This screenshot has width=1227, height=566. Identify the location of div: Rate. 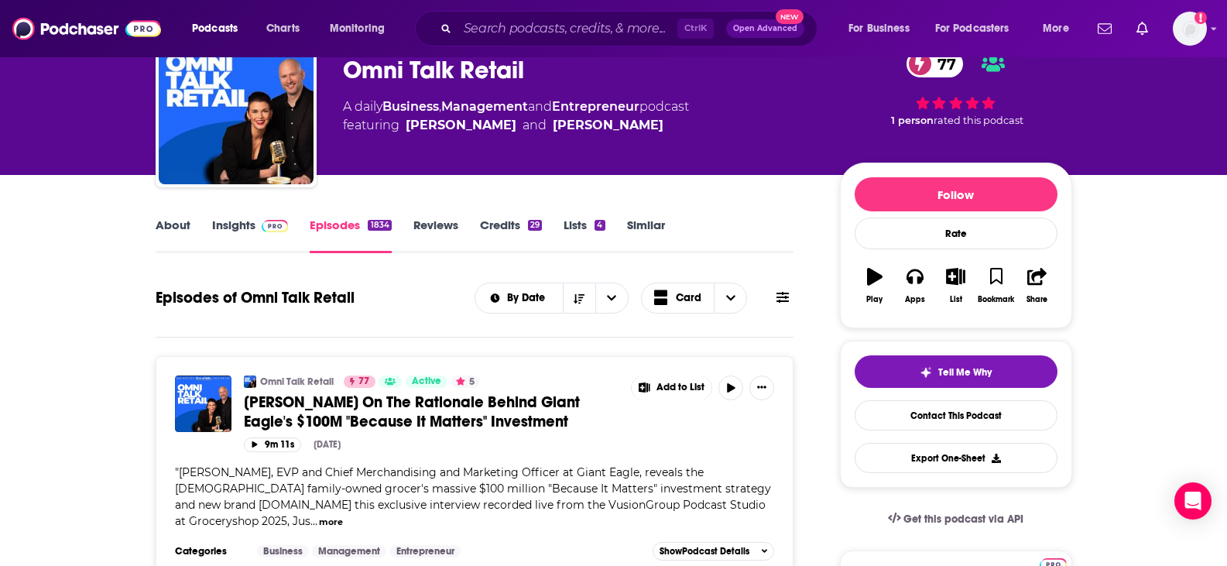
(956, 233).